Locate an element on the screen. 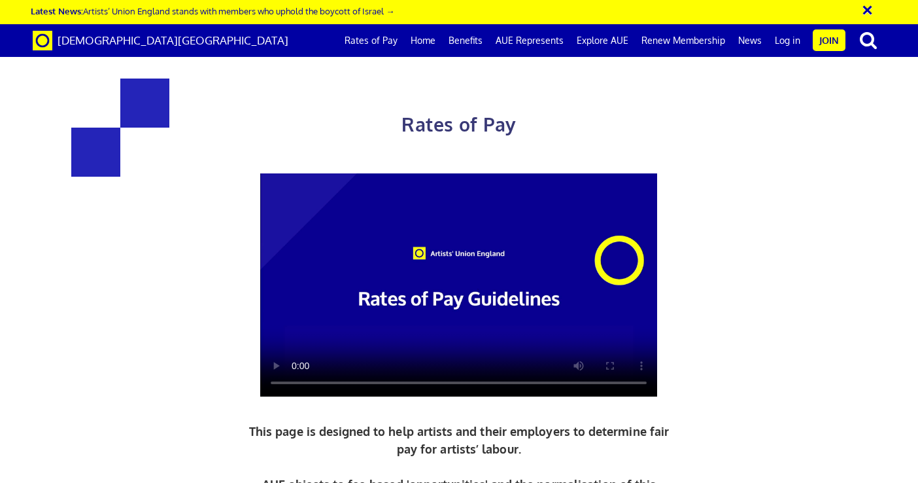  button: search is located at coordinates (869, 40).